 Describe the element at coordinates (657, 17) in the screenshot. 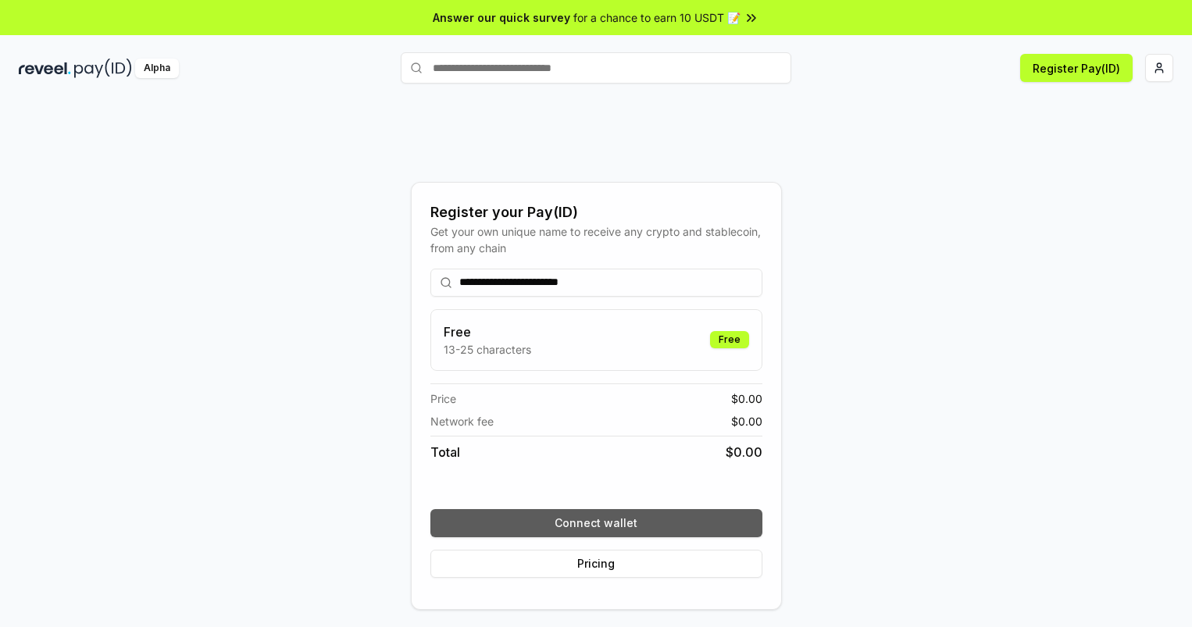

I see `span: for a chance to earn 10 USDT 📝` at that location.